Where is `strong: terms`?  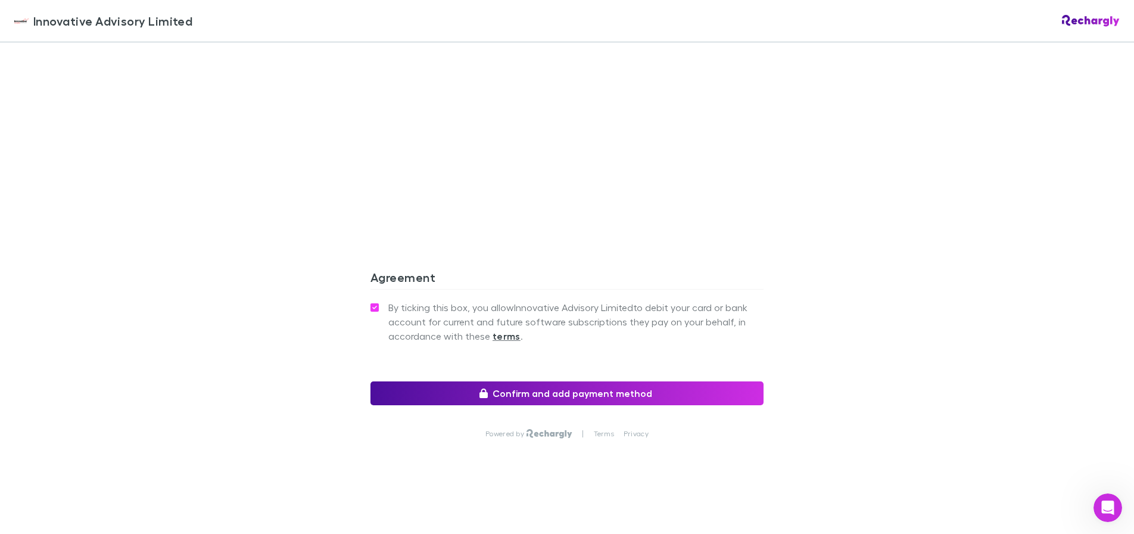 strong: terms is located at coordinates (506, 336).